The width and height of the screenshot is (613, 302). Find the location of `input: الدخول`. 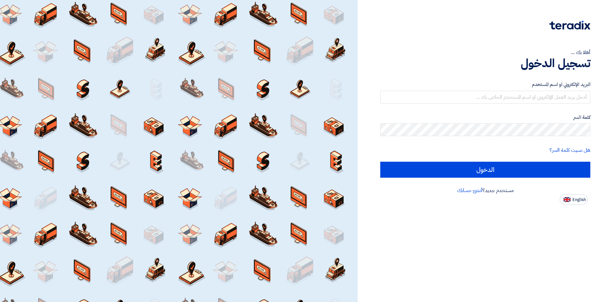

input: الدخول is located at coordinates (486, 170).